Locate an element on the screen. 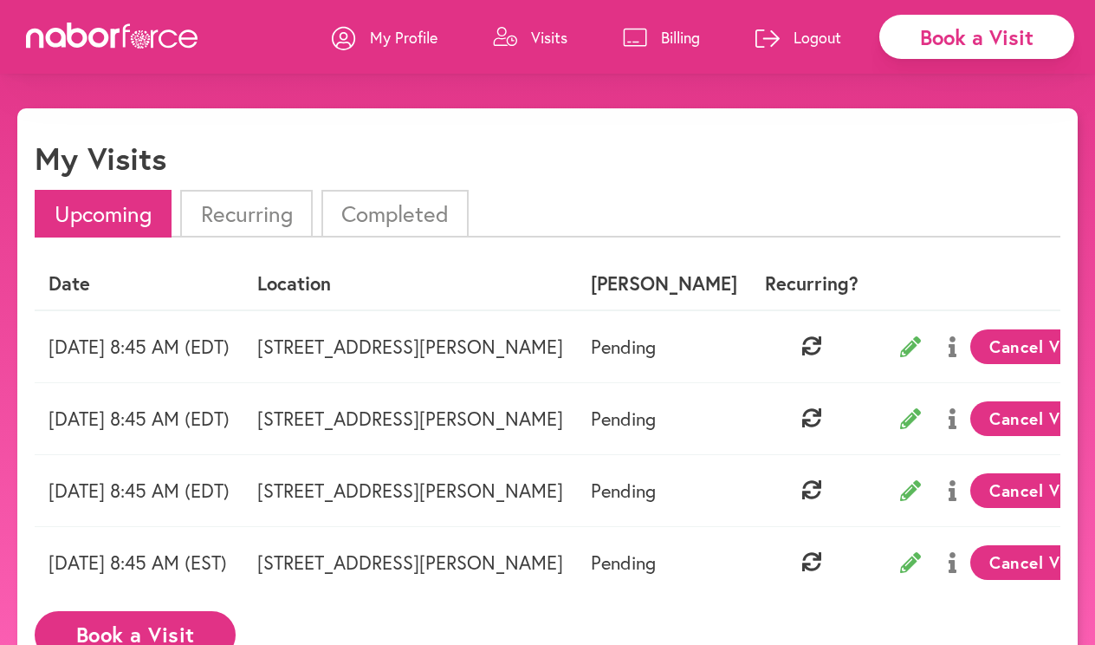  a: Book a Visit is located at coordinates (135, 632).